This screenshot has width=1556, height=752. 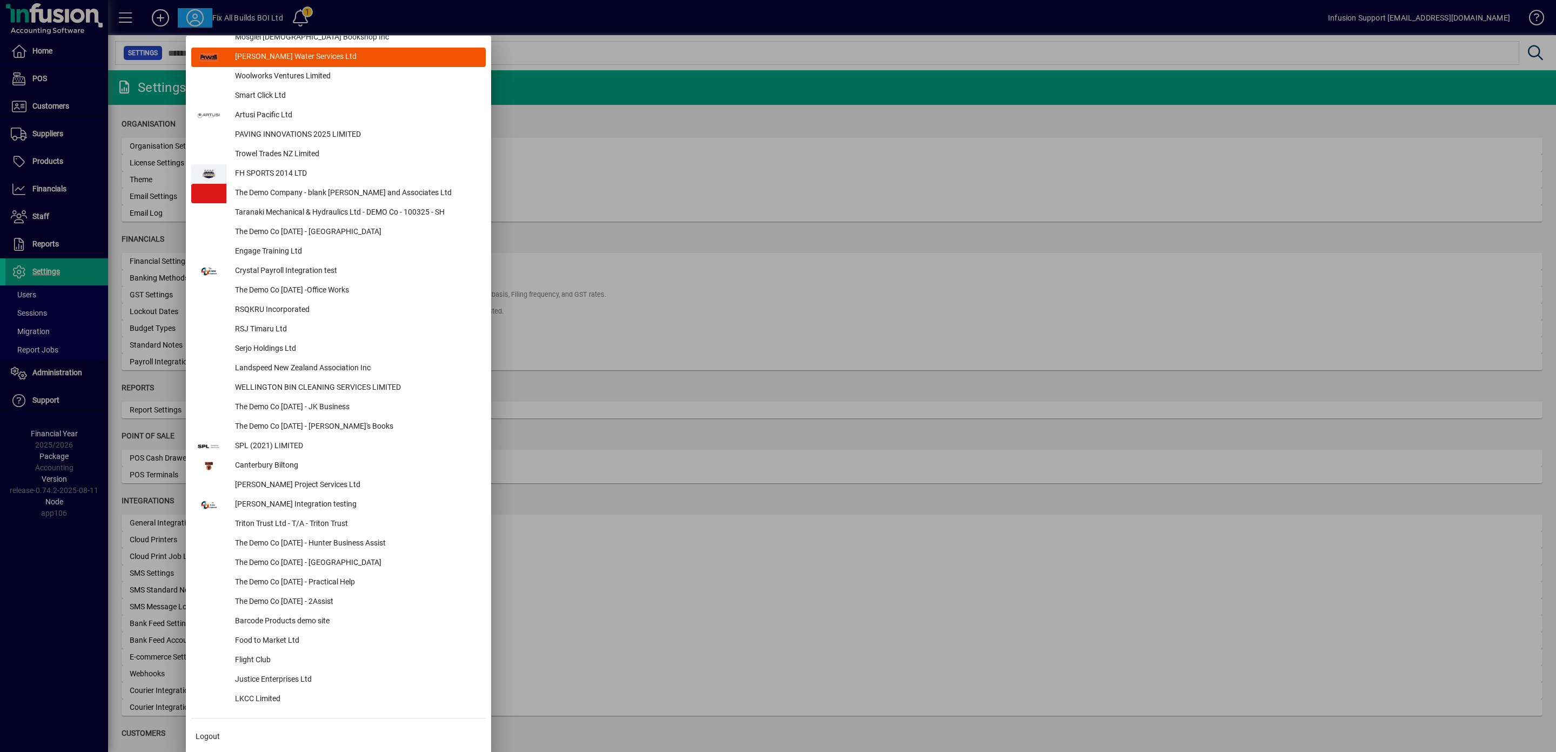 What do you see at coordinates (338, 349) in the screenshot?
I see `button: Serjo Holdings Ltd` at bounding box center [338, 349].